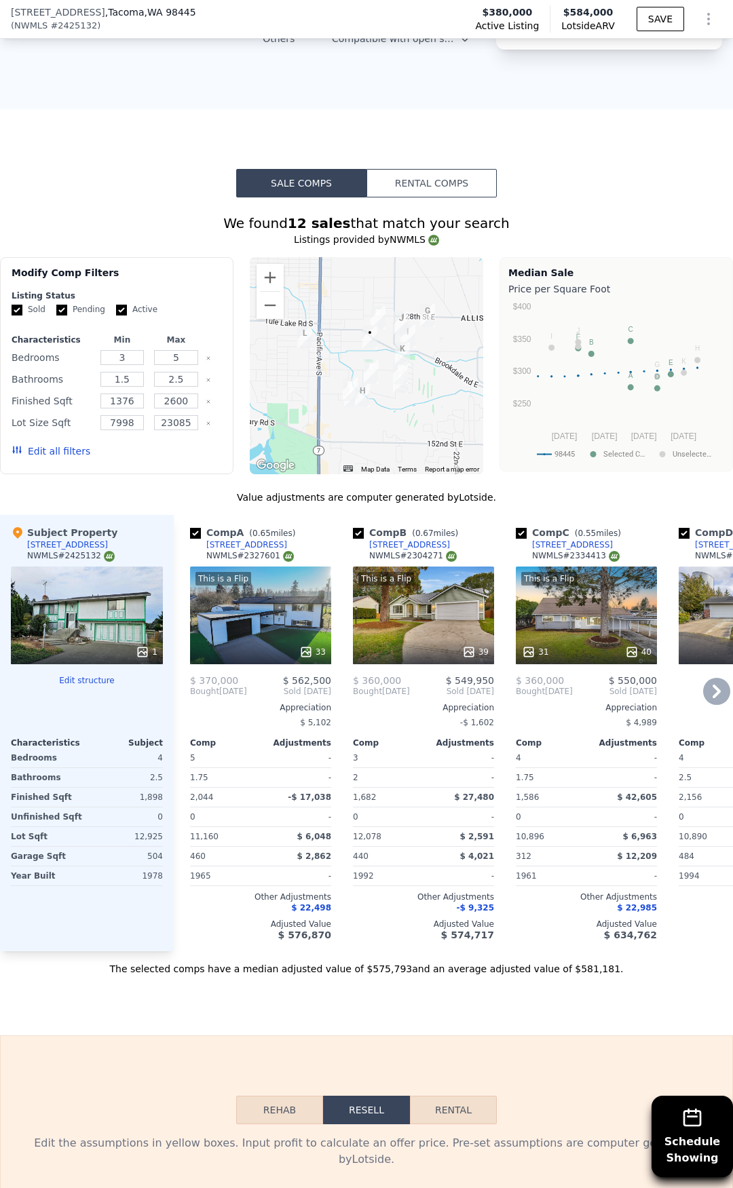 The width and height of the screenshot is (733, 1188). I want to click on div: 1965, so click(224, 876).